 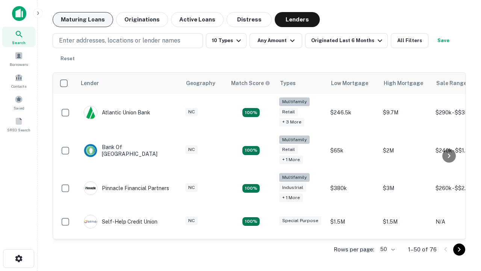 I want to click on span: SREO Search, so click(x=19, y=130).